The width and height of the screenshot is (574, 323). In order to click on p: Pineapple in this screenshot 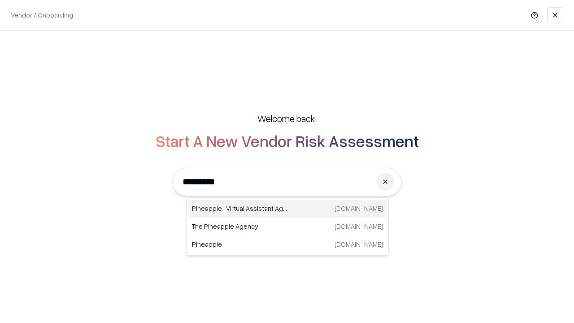, I will do `click(240, 244)`.